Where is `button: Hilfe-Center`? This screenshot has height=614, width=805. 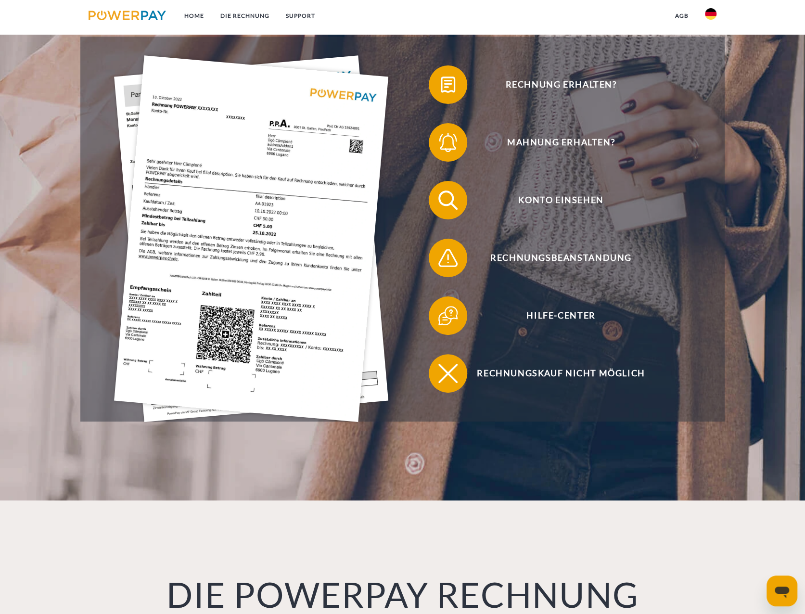
button: Hilfe-Center is located at coordinates (554, 316).